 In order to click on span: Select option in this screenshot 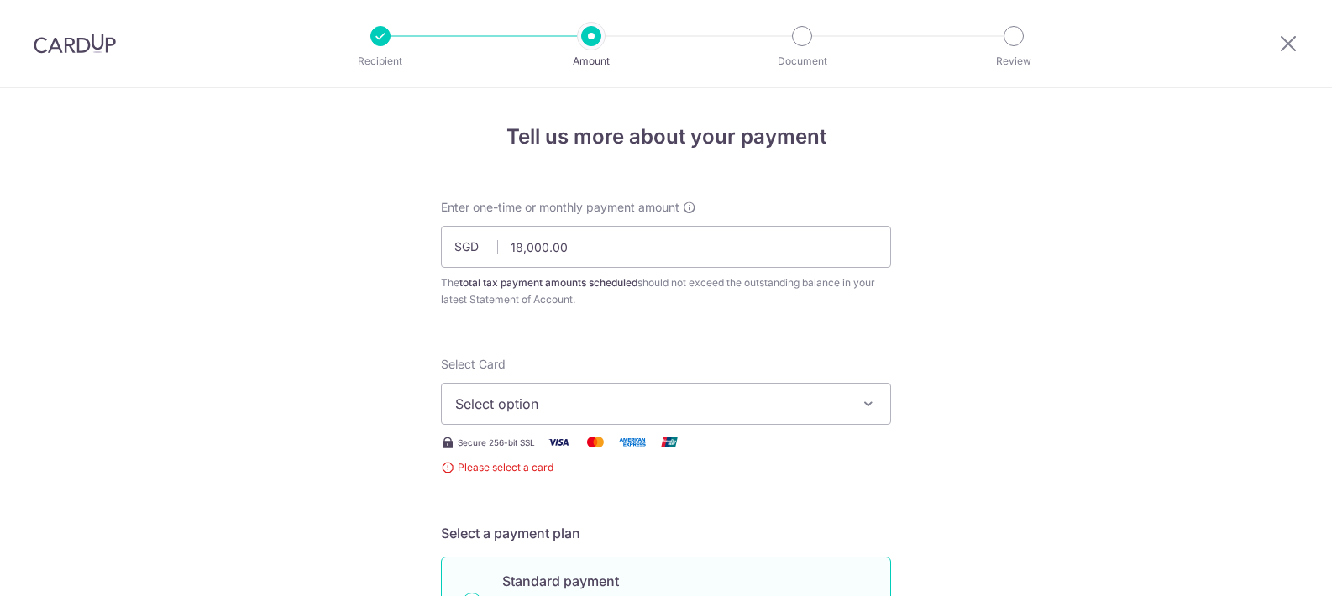, I will do `click(651, 404)`.